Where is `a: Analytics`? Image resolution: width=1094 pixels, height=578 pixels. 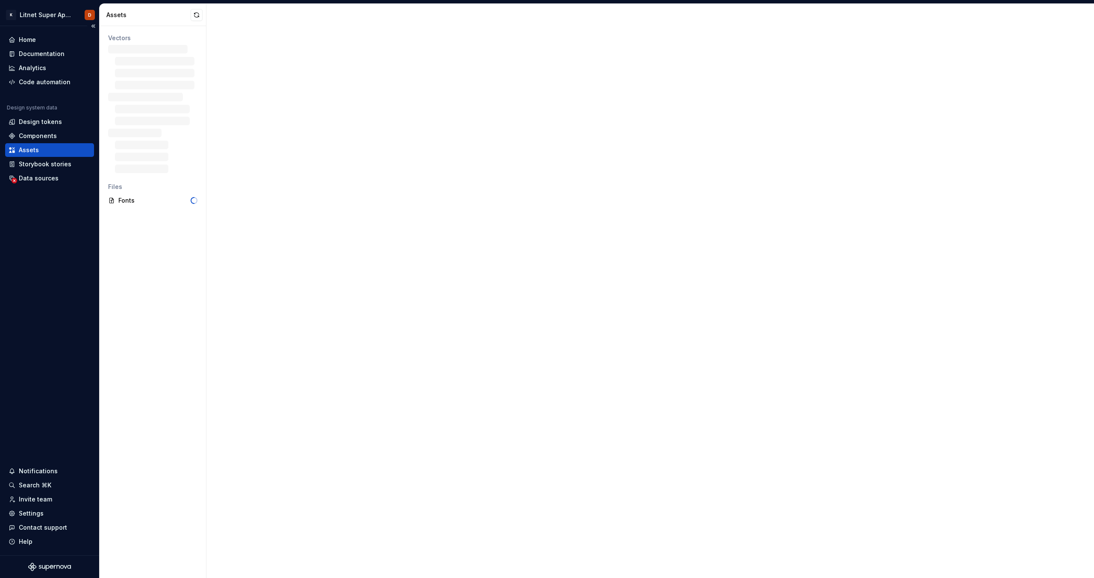
a: Analytics is located at coordinates (50, 68).